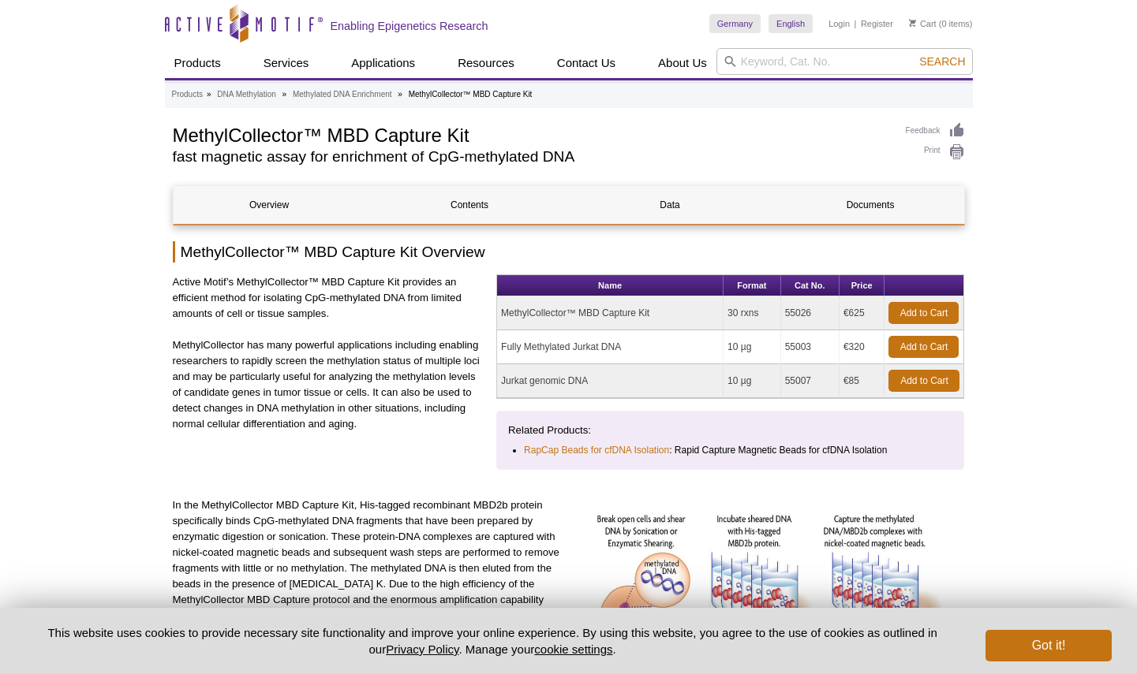 This screenshot has height=674, width=1137. What do you see at coordinates (610, 381) in the screenshot?
I see `td: Jurkat genomic DNA` at bounding box center [610, 381].